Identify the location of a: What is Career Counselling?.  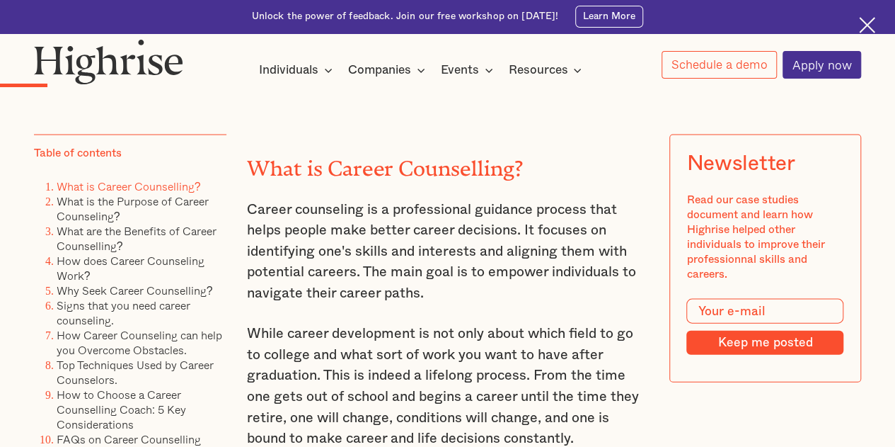
(129, 186).